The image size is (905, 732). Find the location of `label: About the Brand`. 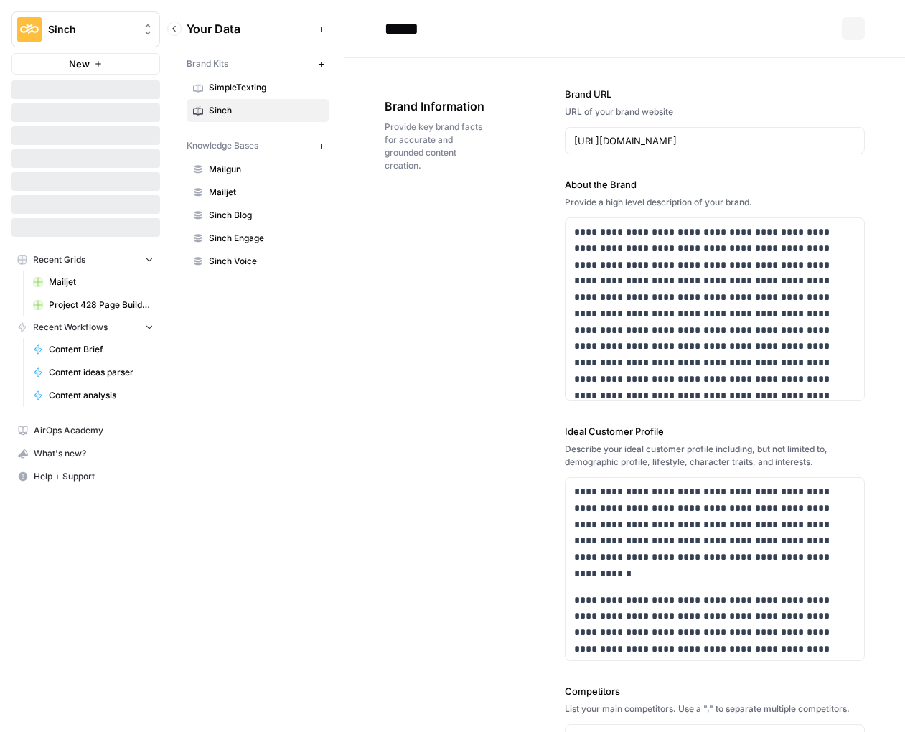

label: About the Brand is located at coordinates (714, 184).